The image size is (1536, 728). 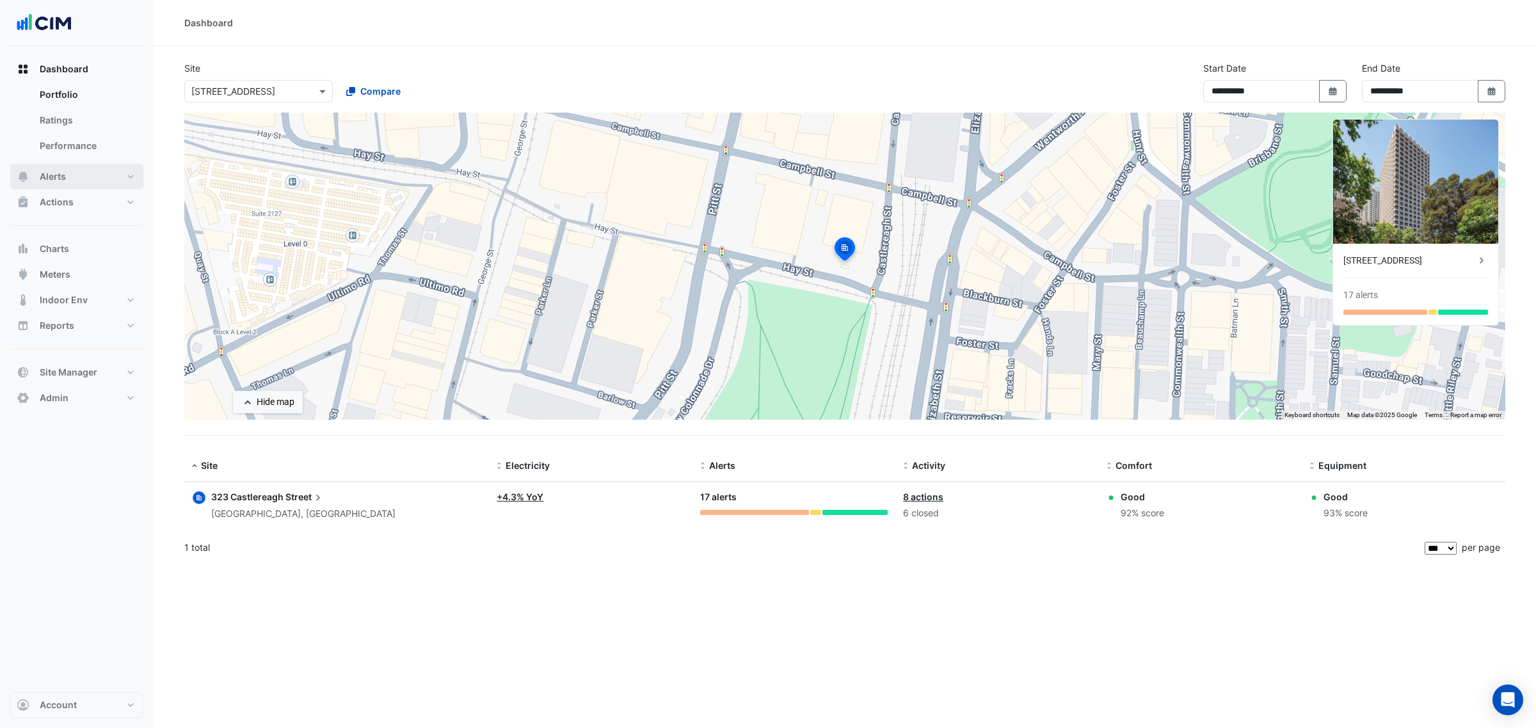 What do you see at coordinates (1342, 465) in the screenshot?
I see `span: Equipment` at bounding box center [1342, 465].